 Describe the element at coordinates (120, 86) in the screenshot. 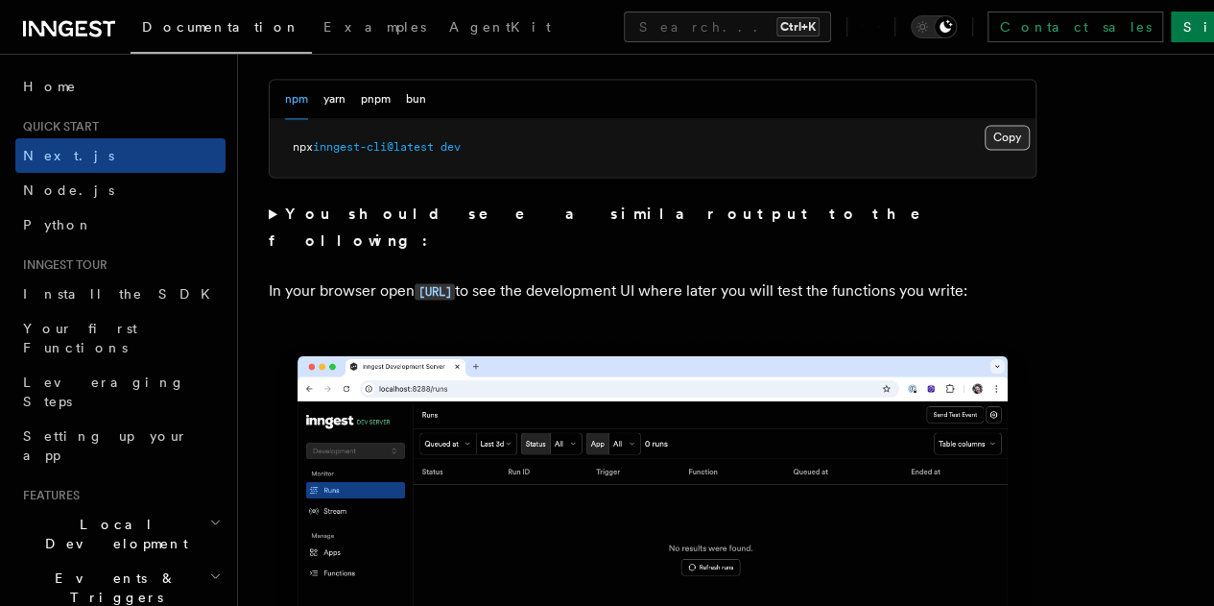

I see `a: Home` at that location.